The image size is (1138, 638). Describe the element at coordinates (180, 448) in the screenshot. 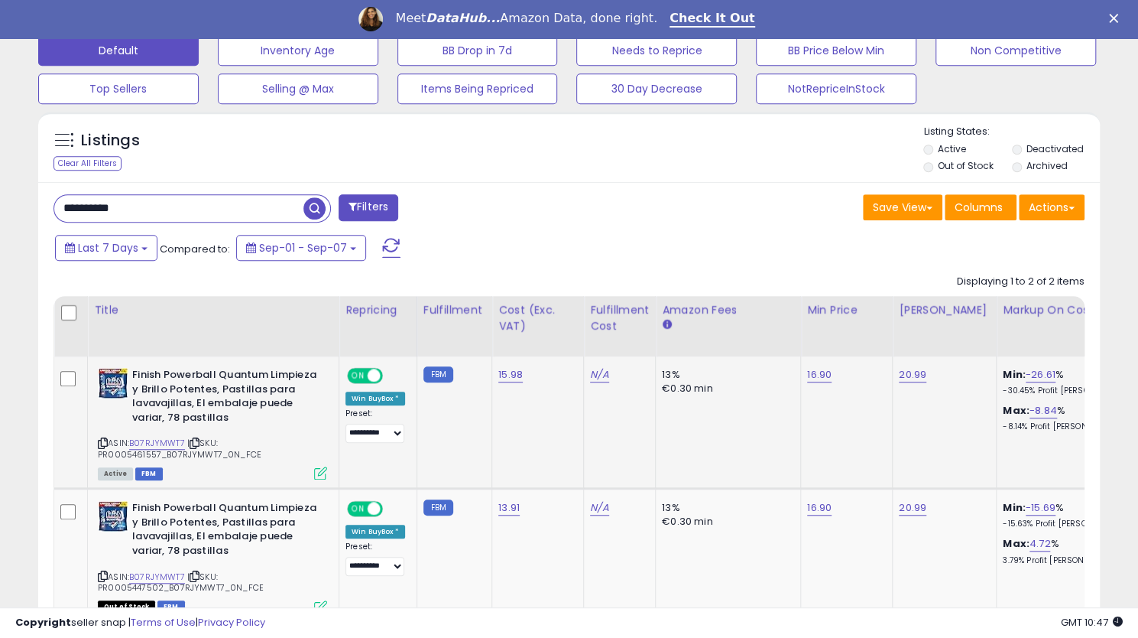

I see `span: | SKU: PR0005461557_B07RJYMWT7_0N_FCE` at that location.